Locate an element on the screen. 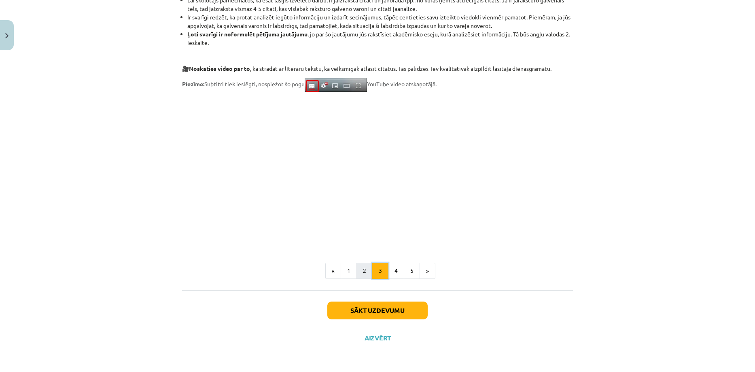 This screenshot has height=372, width=755. button: 2 is located at coordinates (365, 271).